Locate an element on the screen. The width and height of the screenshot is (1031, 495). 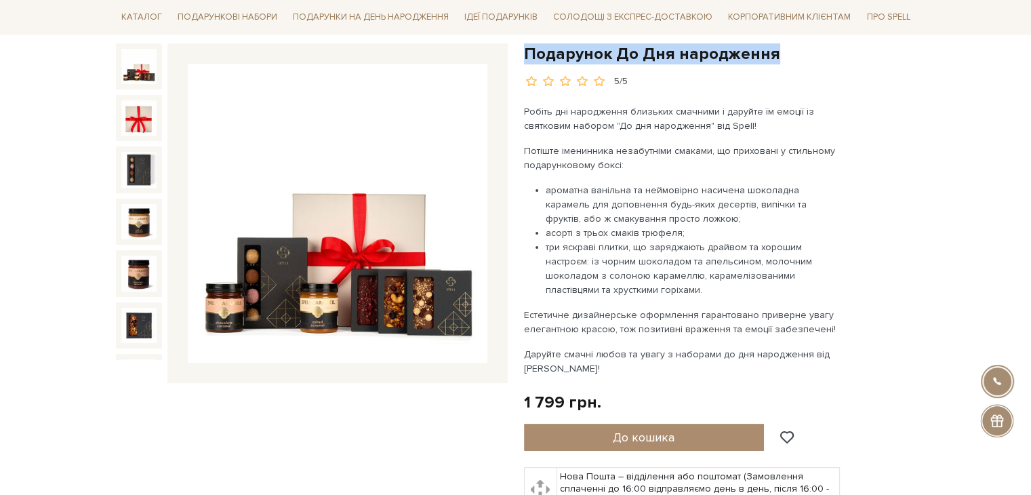
p: Естетичне дизайнерське оформлення гарантовано приверне увагу елегантною красою, тож позитивні вра... is located at coordinates (682, 322).